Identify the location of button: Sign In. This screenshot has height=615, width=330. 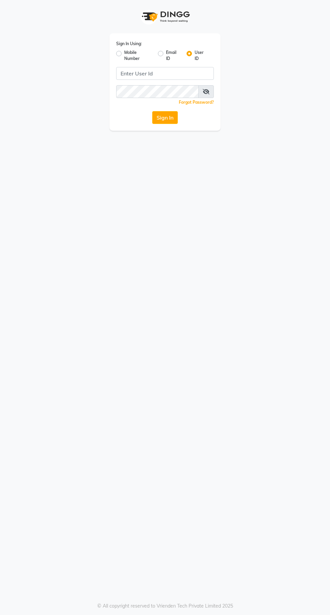
(165, 117).